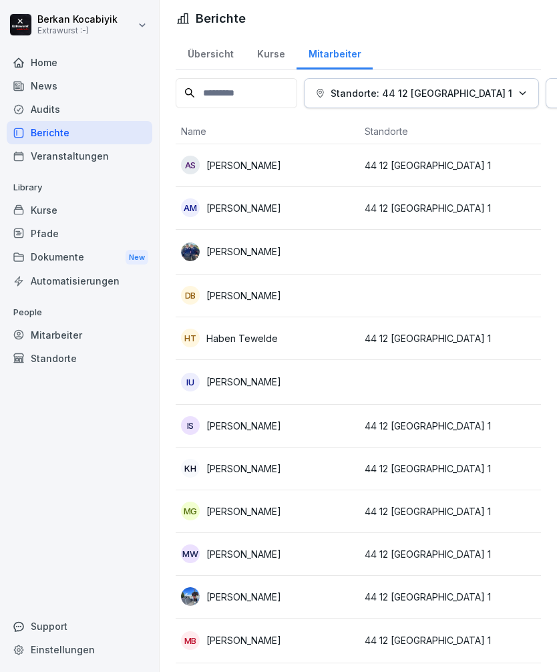  I want to click on div: DB, so click(190, 295).